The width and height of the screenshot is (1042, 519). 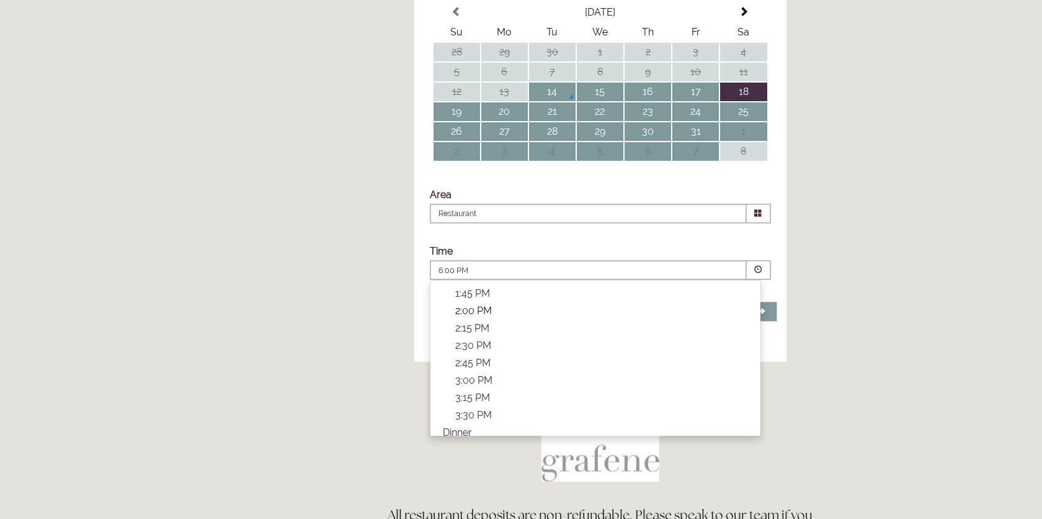 I want to click on td: 31, so click(x=696, y=132).